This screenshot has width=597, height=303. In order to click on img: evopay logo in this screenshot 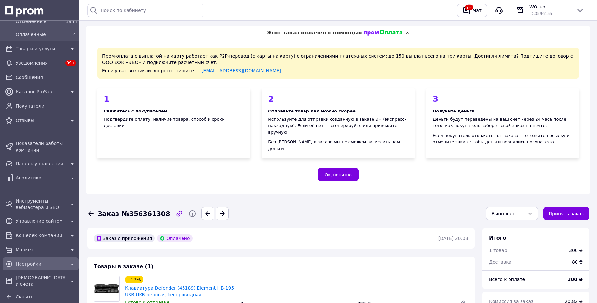, I will do `click(383, 33)`.